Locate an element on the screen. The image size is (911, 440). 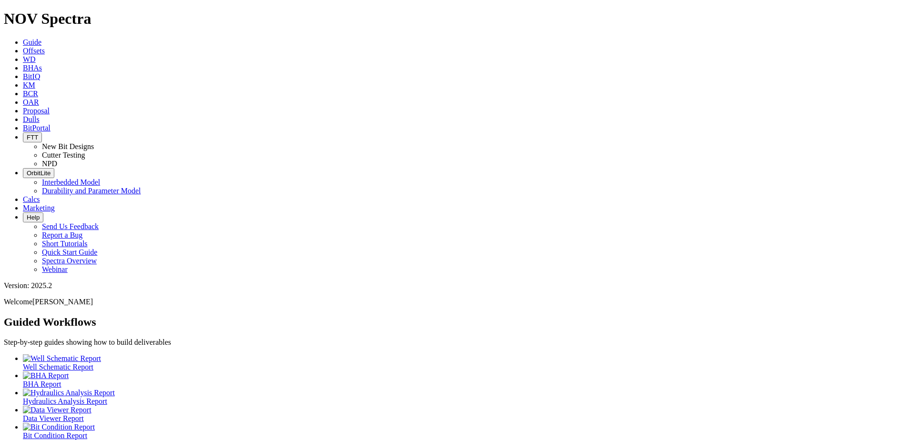
a: NPD is located at coordinates (50, 163).